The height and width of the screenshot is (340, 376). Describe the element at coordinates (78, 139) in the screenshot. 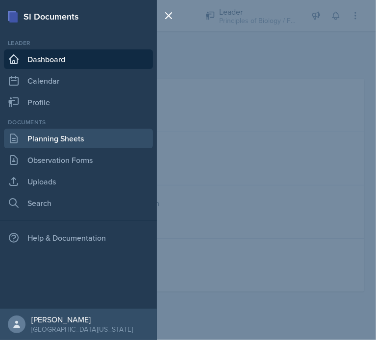

I see `a: Planning Sheets` at that location.